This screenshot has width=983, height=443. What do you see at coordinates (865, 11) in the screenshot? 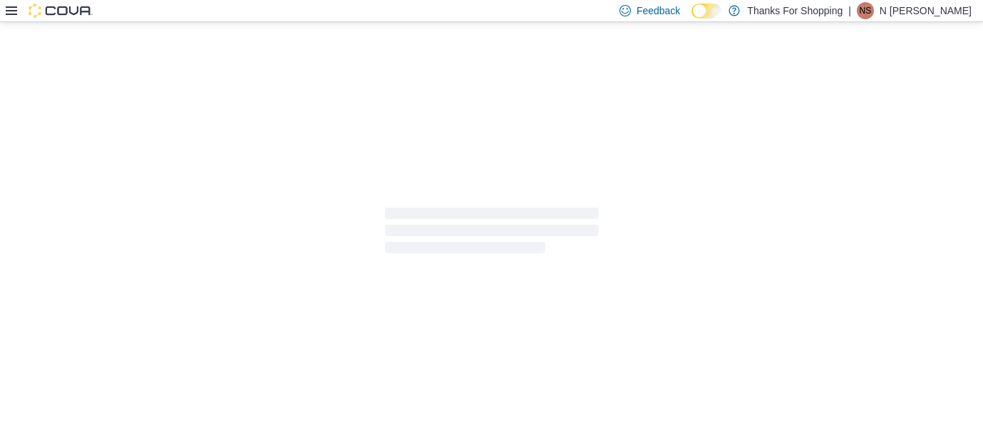
I see `span: NS` at bounding box center [865, 11].